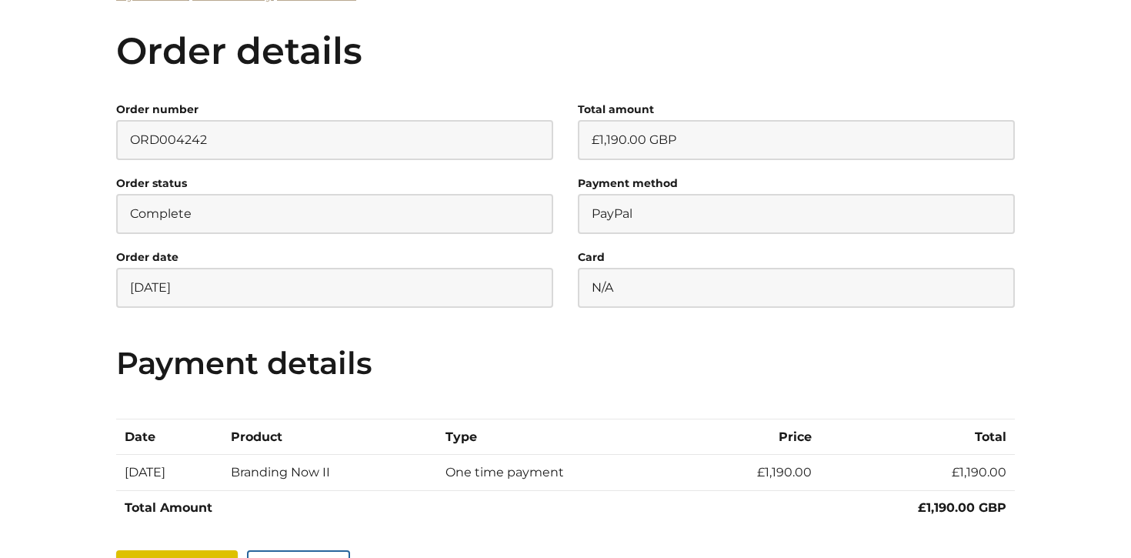 The image size is (1131, 558). Describe the element at coordinates (329, 437) in the screenshot. I see `th: Product` at that location.